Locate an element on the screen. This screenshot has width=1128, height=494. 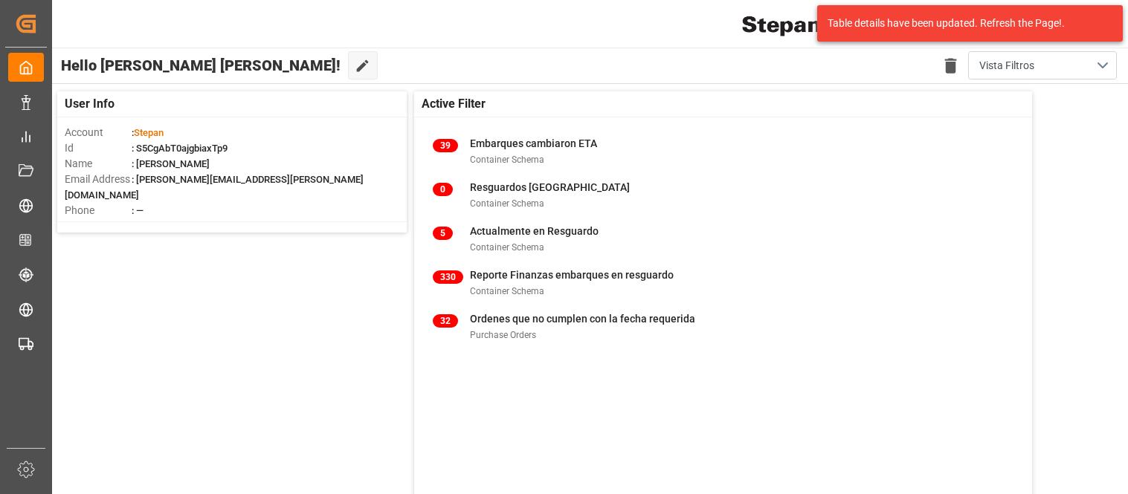
button: open menu is located at coordinates (1042, 65).